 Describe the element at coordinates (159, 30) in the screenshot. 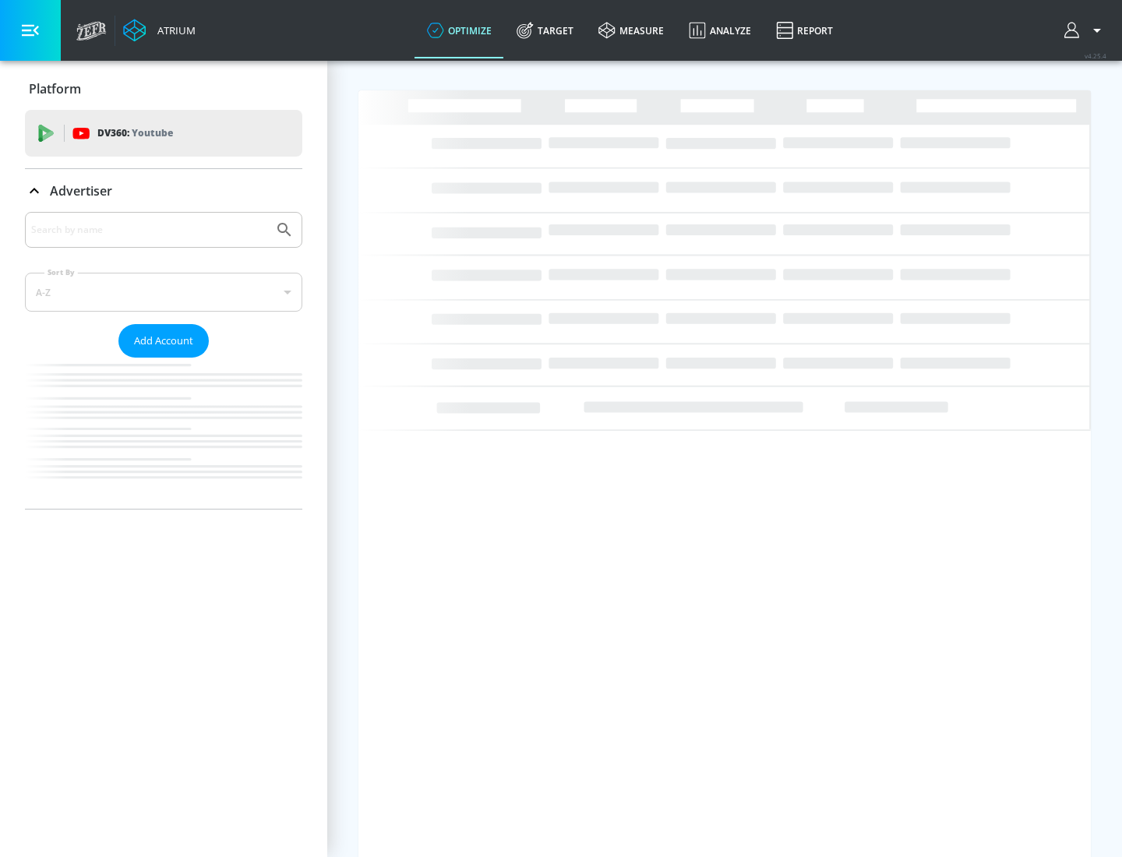

I see `a: Atrium` at that location.